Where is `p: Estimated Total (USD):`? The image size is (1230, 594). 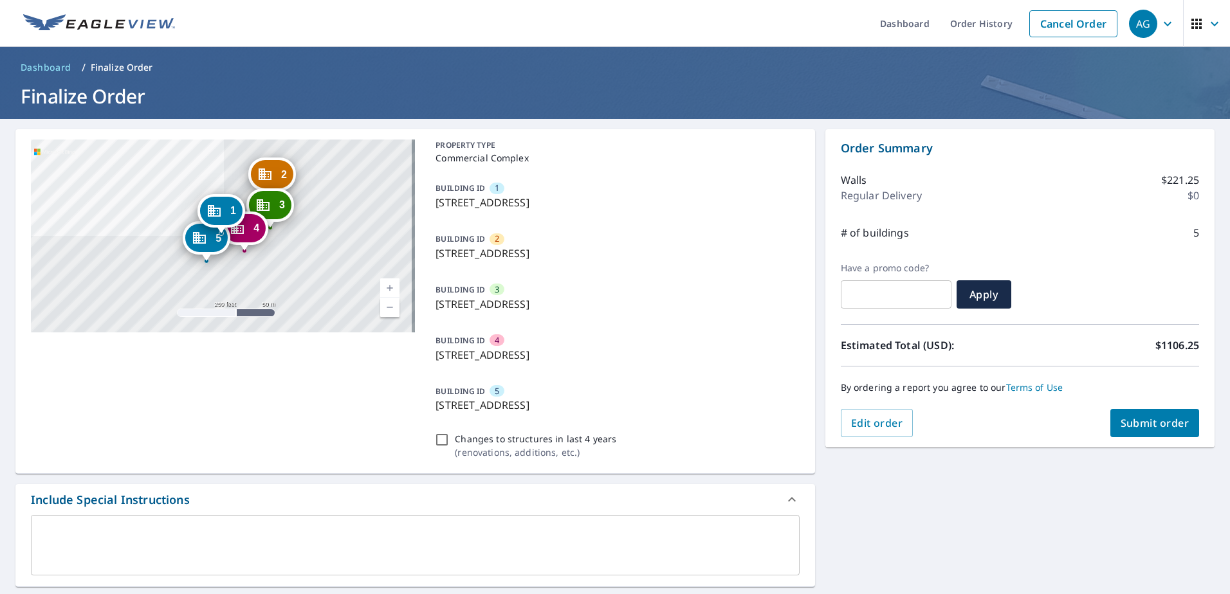
p: Estimated Total (USD): is located at coordinates (930, 345).